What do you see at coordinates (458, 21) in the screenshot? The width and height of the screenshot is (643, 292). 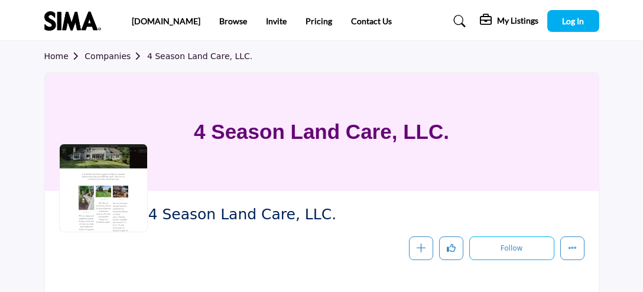 I see `a: Search` at bounding box center [458, 21].